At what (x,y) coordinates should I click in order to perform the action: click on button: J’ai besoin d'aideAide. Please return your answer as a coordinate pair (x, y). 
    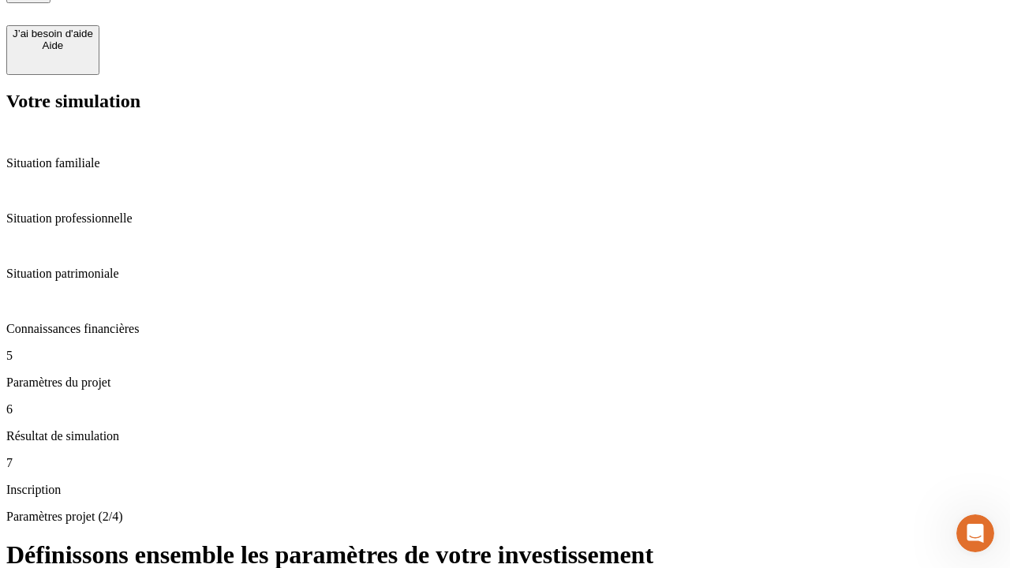
    Looking at the image, I should click on (53, 50).